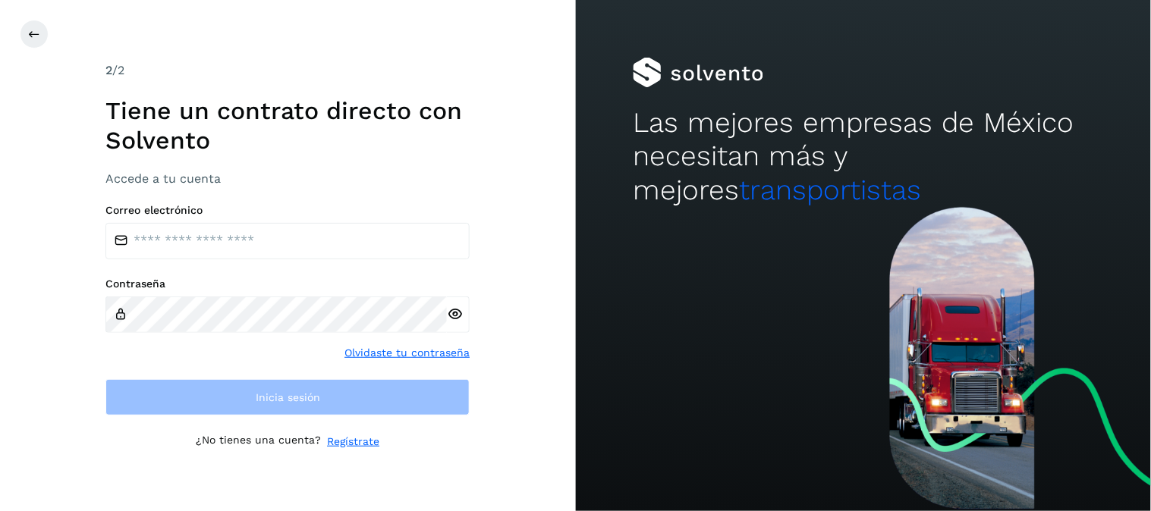  Describe the element at coordinates (863, 156) in the screenshot. I see `h2: Las mejores empresas de México necesitan más y mejores` at that location.